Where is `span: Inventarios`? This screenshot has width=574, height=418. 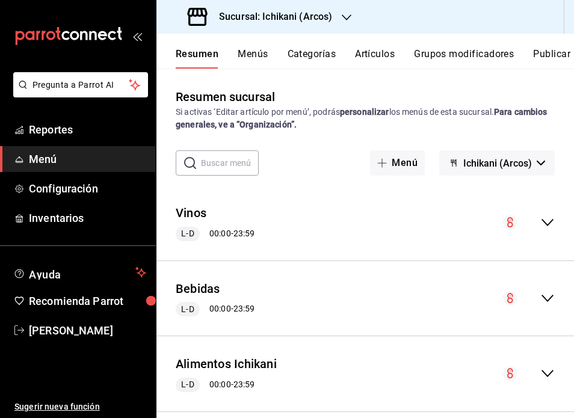 span: Inventarios is located at coordinates (87, 218).